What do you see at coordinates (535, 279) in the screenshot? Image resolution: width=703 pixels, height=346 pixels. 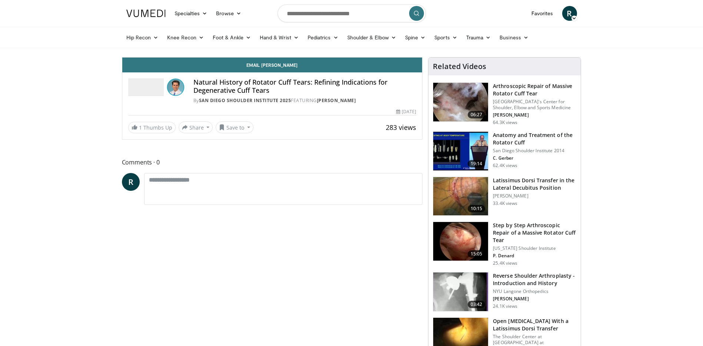 I see `h3: Reverse Shoulder Arthroplasty - Introduction and History` at bounding box center [535, 279].